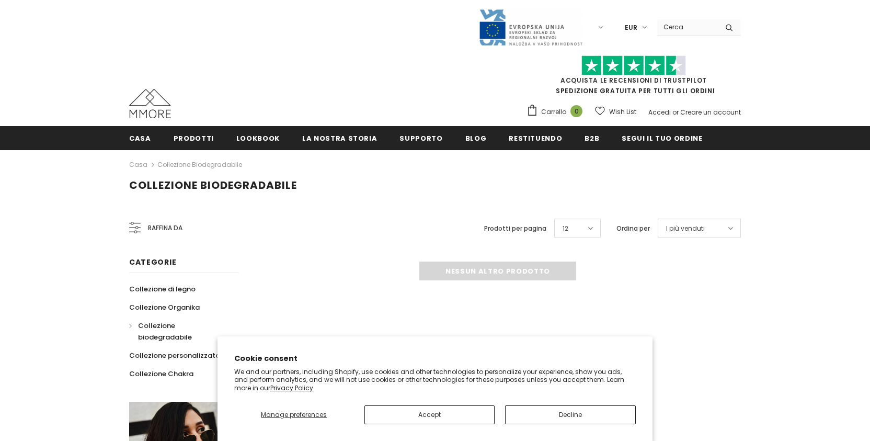 The image size is (870, 441). I want to click on span: Segui il tuo ordine, so click(662, 138).